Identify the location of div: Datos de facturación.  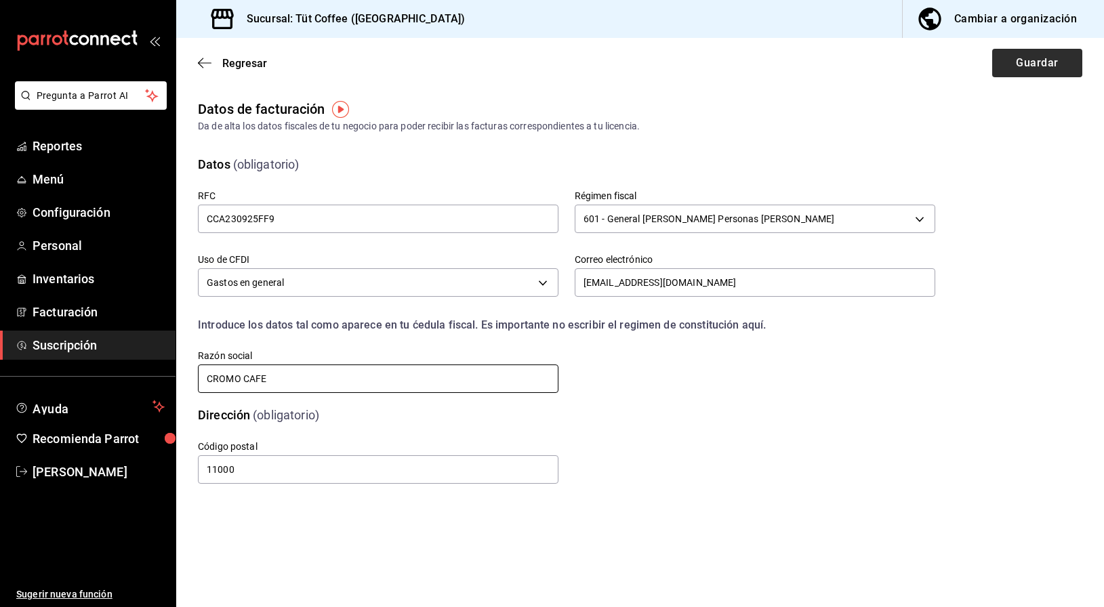
(262, 109).